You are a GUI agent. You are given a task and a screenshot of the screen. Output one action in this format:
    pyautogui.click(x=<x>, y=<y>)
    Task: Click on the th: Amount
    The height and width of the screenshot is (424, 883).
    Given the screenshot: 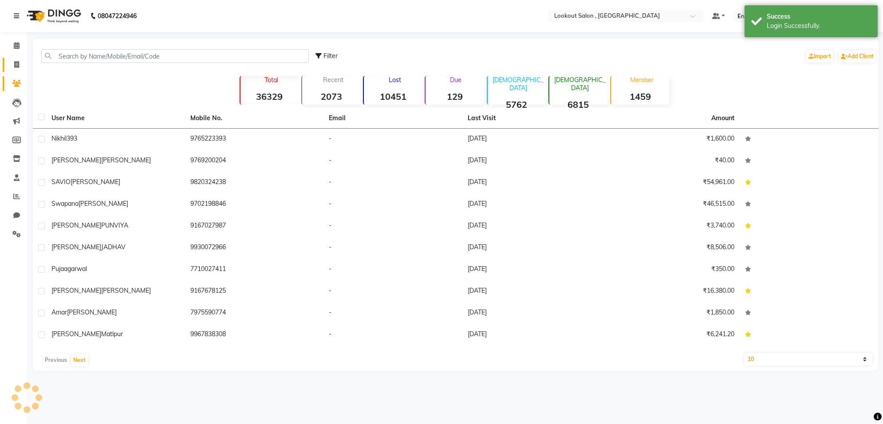 What is the action you would take?
    pyautogui.click(x=723, y=118)
    